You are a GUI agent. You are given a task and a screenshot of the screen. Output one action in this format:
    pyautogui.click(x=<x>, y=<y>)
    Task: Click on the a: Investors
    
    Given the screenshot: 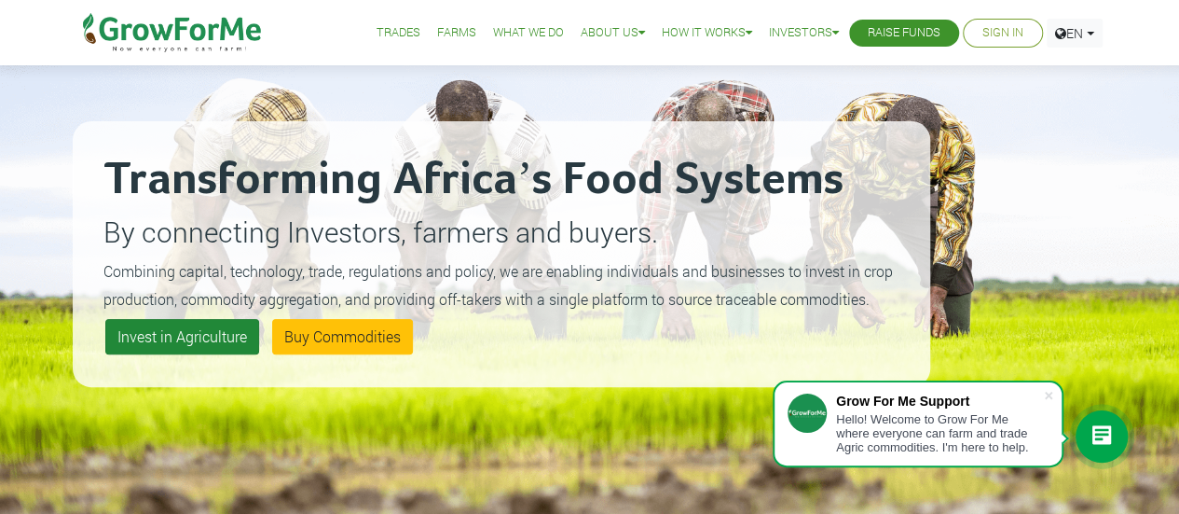 What is the action you would take?
    pyautogui.click(x=804, y=33)
    